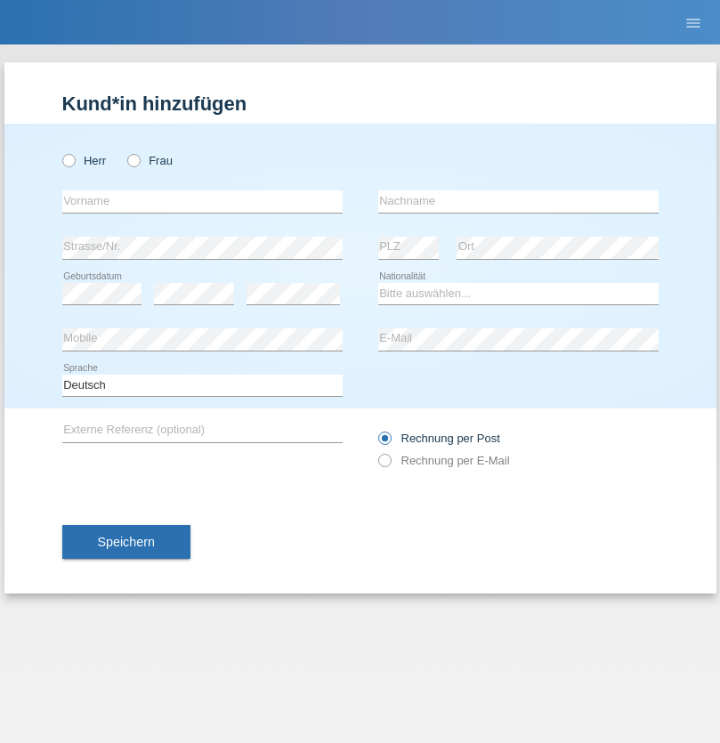 This screenshot has width=720, height=743. What do you see at coordinates (68, 159) in the screenshot?
I see `input: Herr` at bounding box center [68, 159].